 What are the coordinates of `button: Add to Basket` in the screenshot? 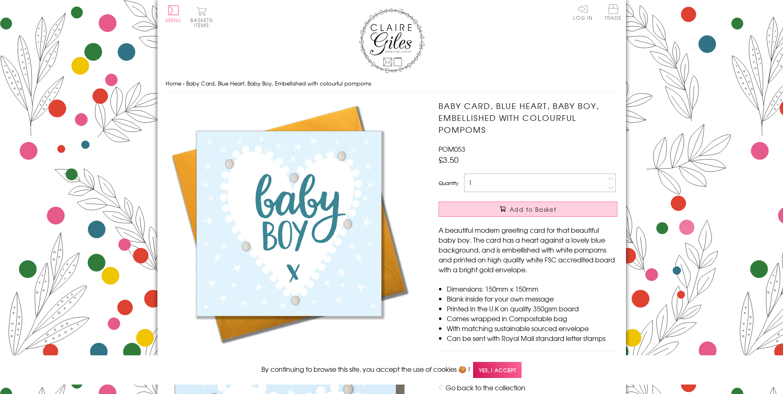 It's located at (528, 209).